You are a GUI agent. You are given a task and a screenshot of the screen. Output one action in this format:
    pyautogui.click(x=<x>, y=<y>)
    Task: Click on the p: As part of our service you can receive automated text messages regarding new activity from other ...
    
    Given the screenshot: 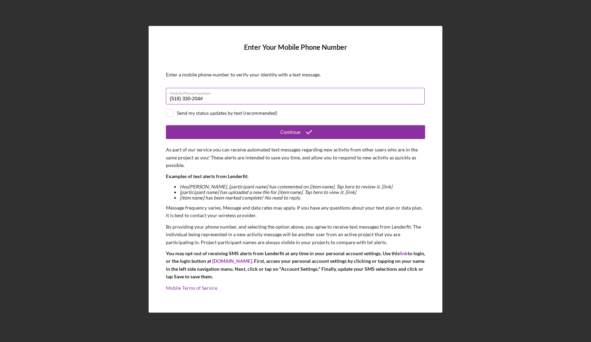 What is the action you would take?
    pyautogui.click(x=296, y=157)
    